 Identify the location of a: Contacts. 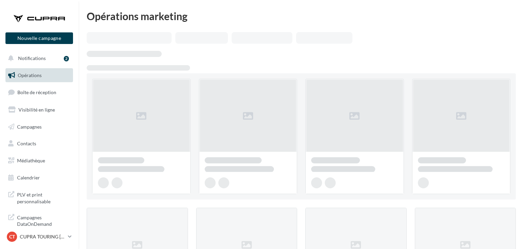
(39, 144).